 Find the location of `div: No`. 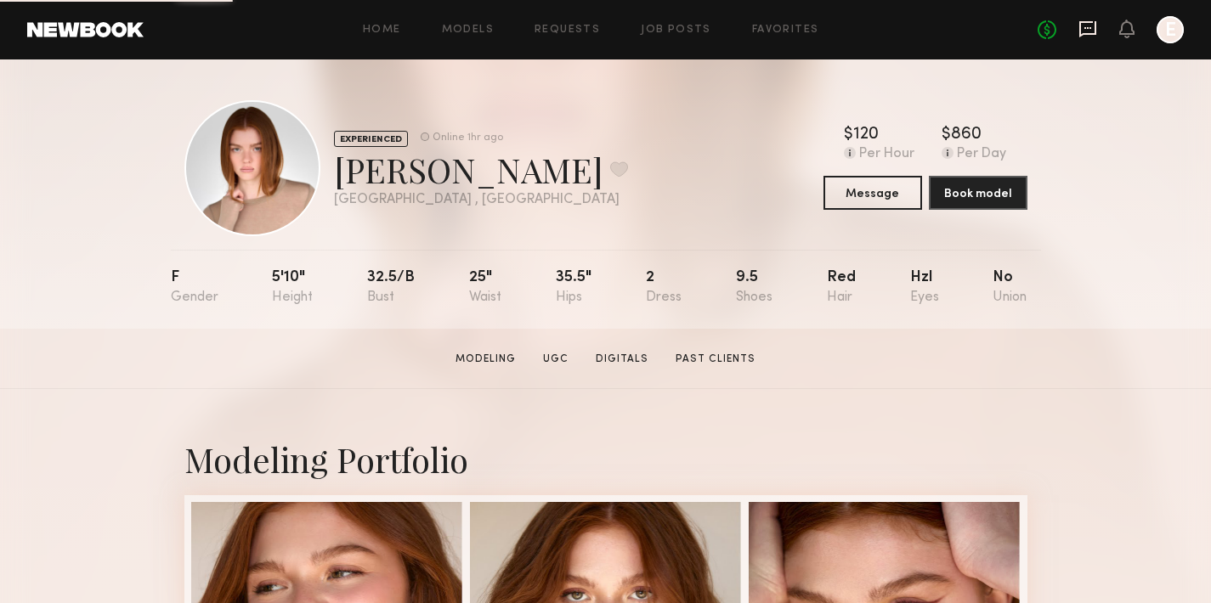

div: No is located at coordinates (1010, 287).